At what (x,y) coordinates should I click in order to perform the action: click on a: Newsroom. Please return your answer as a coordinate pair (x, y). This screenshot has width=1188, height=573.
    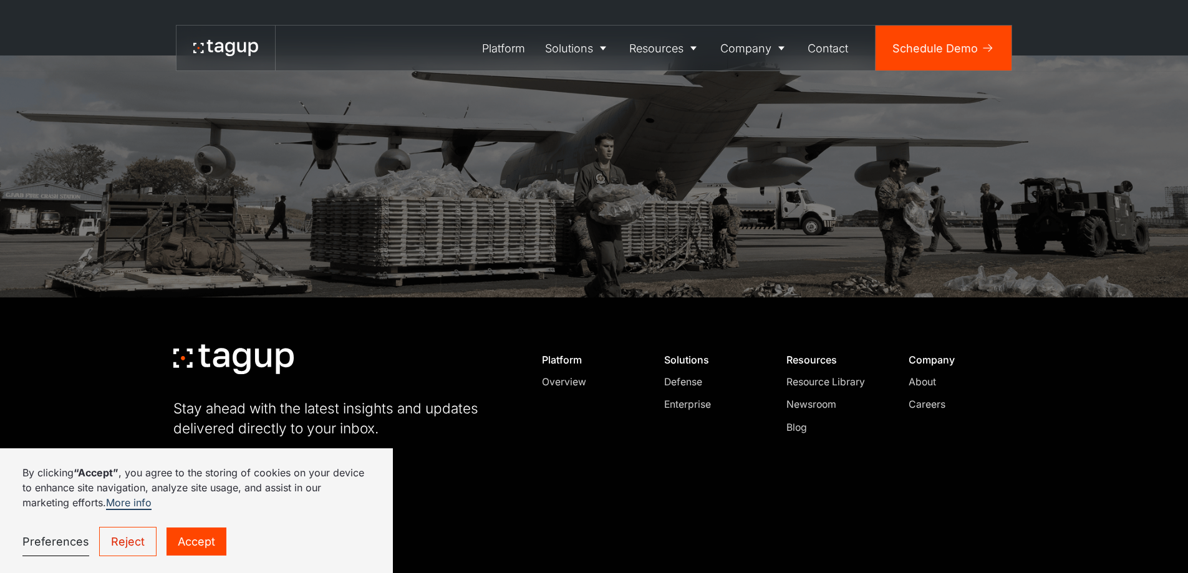
    Looking at the image, I should click on (834, 405).